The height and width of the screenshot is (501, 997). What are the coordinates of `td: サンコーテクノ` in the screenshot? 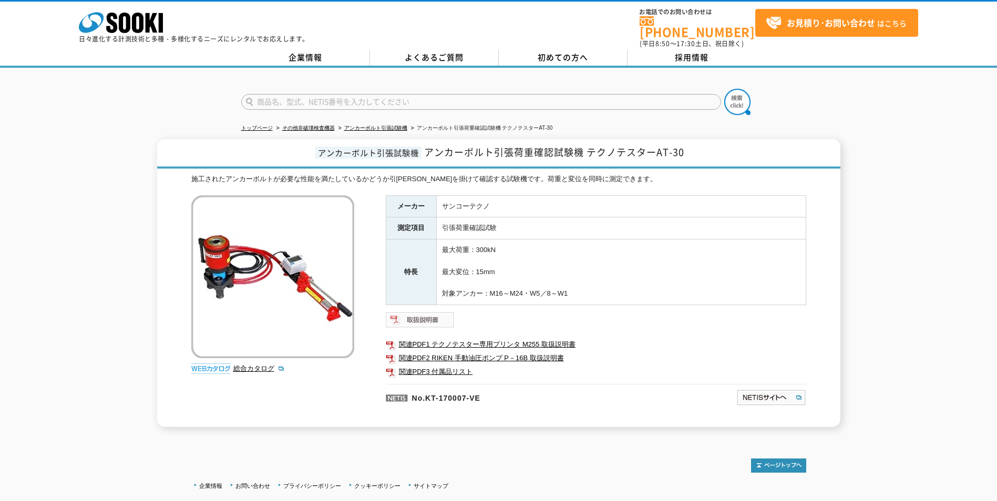 It's located at (620, 206).